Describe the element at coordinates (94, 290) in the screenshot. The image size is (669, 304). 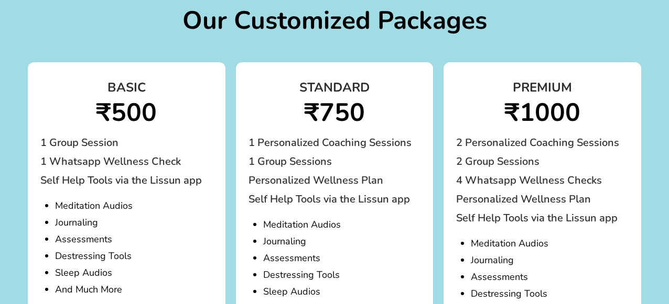
I see `li: And Much More` at that location.